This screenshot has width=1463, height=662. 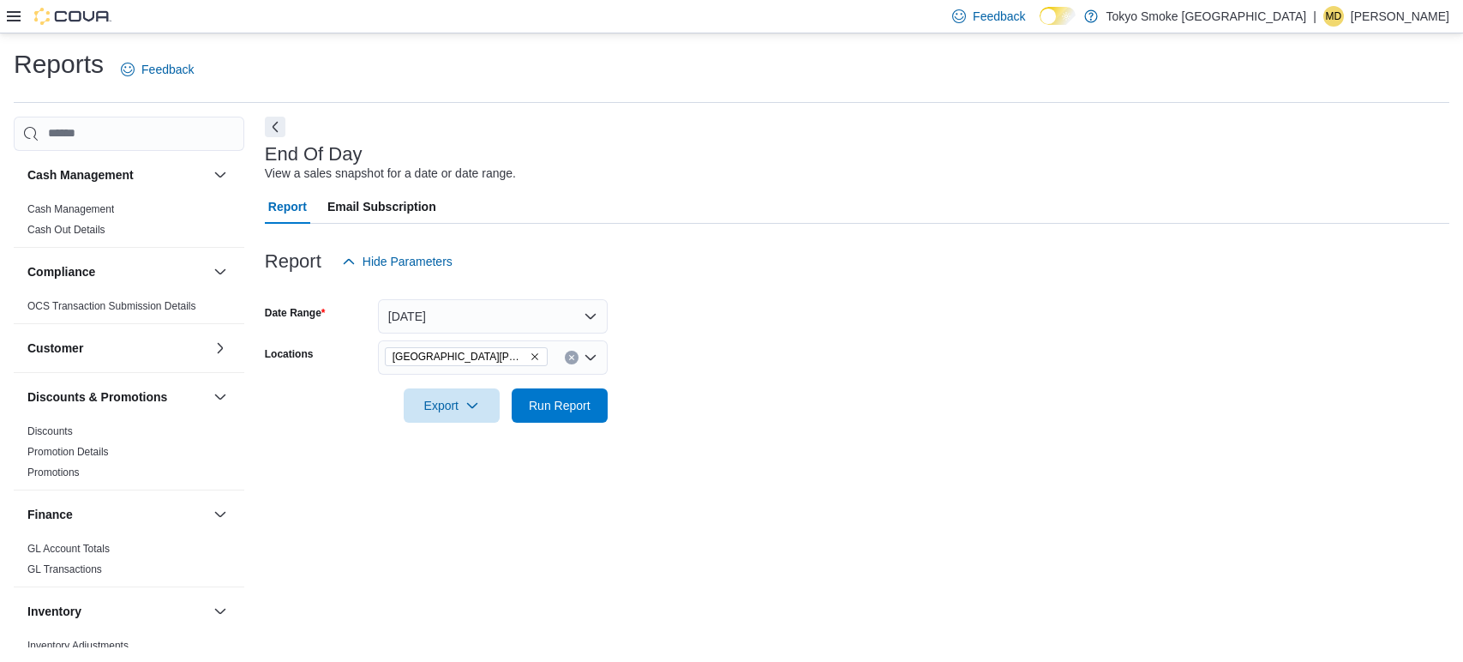 What do you see at coordinates (70, 209) in the screenshot?
I see `span: Cash Management` at bounding box center [70, 209].